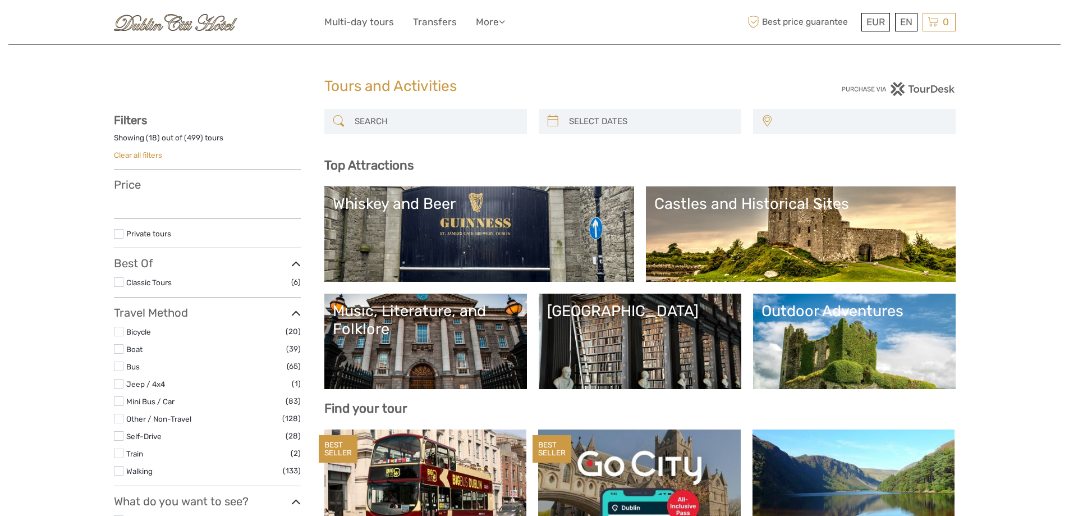  What do you see at coordinates (369, 165) in the screenshot?
I see `b: Top Attractions` at bounding box center [369, 165].